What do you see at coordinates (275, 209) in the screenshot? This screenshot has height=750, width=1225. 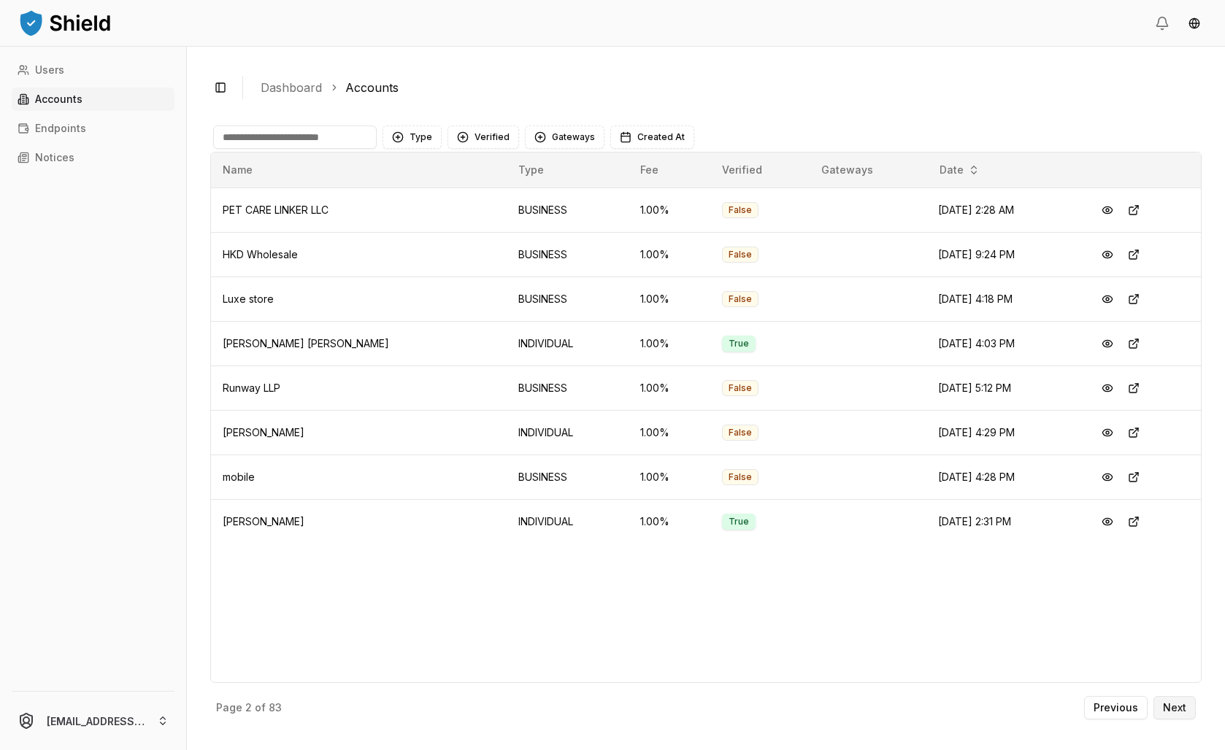 I see `span: PET CARE LINKER LLC` at bounding box center [275, 209].